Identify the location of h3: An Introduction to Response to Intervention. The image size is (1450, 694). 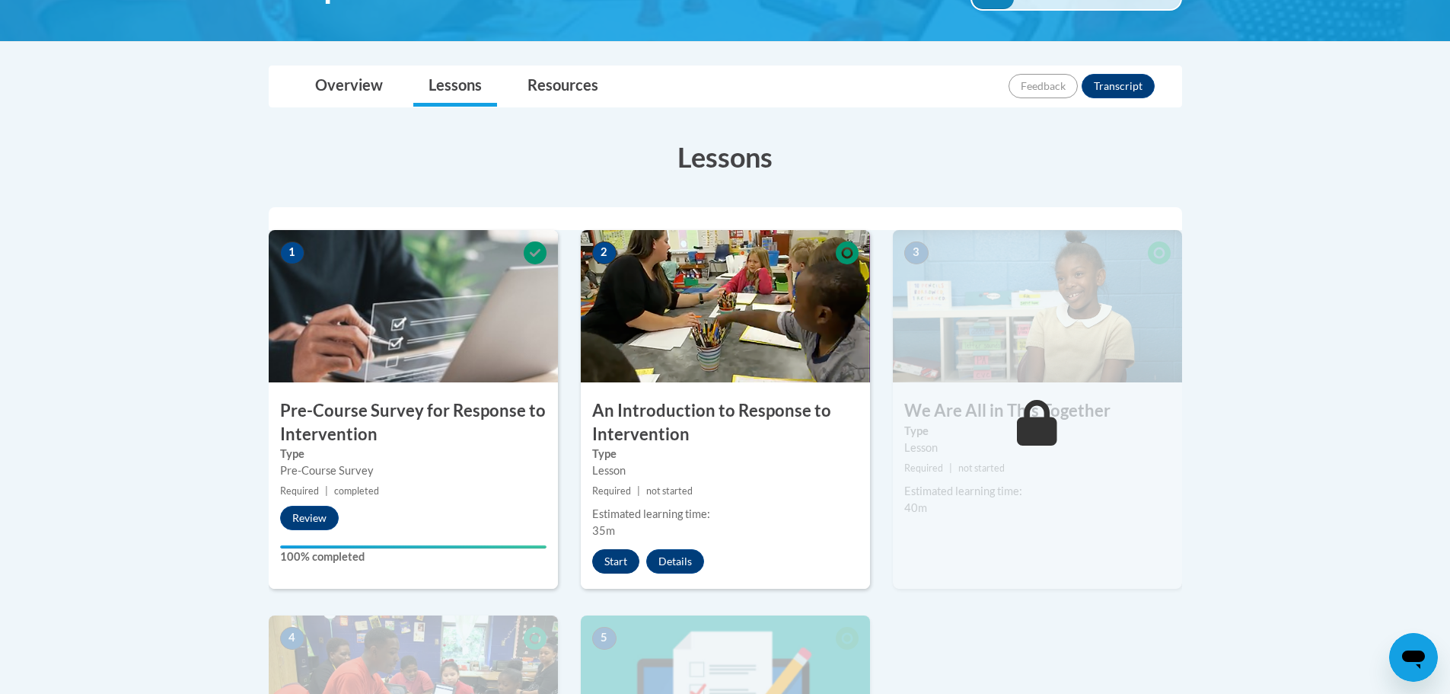
(726, 423).